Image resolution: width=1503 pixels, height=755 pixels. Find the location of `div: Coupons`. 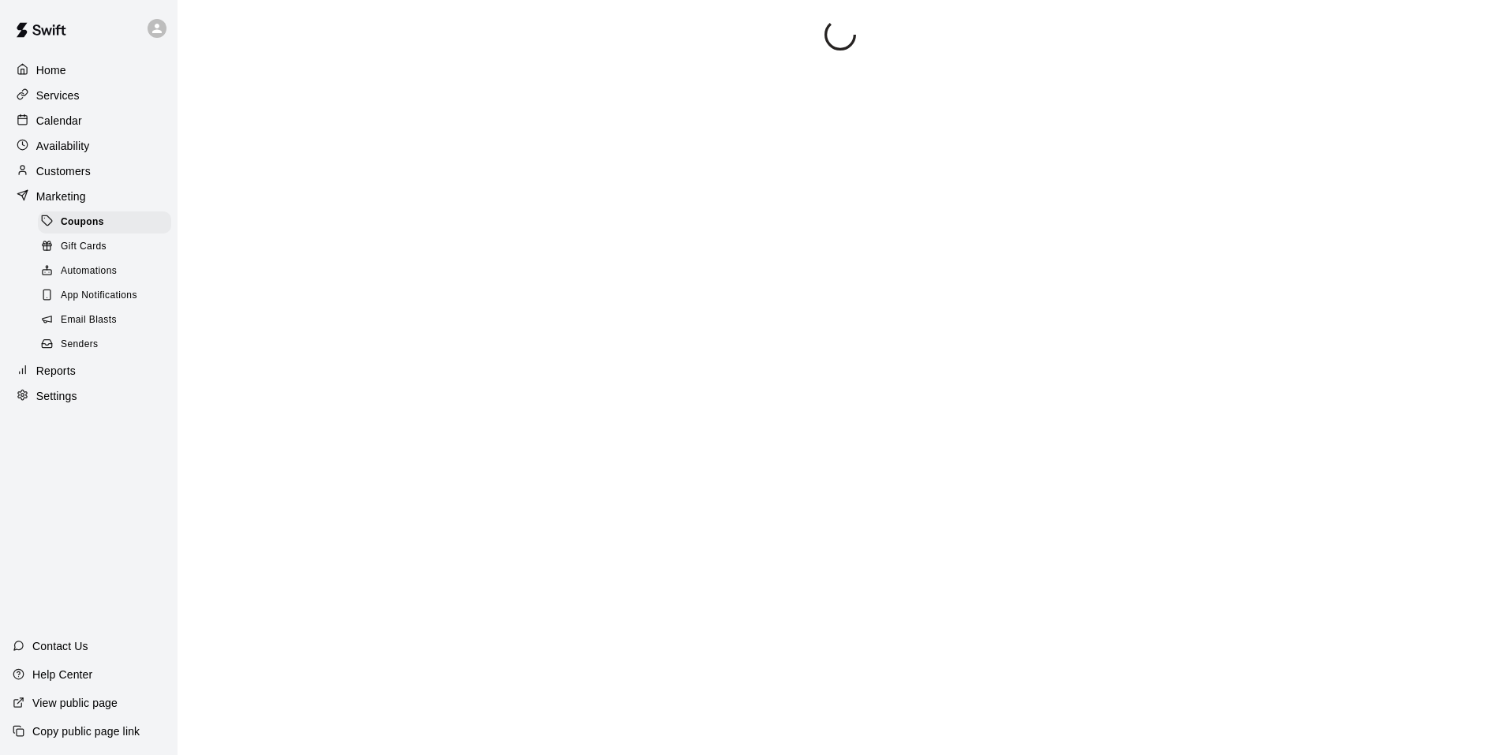

div: Coupons is located at coordinates (104, 222).